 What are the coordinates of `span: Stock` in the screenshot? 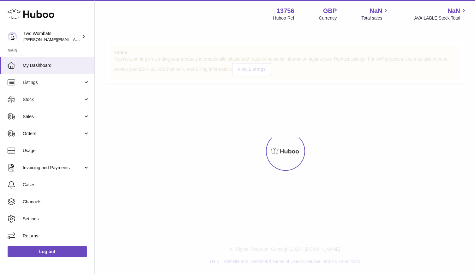 It's located at (53, 99).